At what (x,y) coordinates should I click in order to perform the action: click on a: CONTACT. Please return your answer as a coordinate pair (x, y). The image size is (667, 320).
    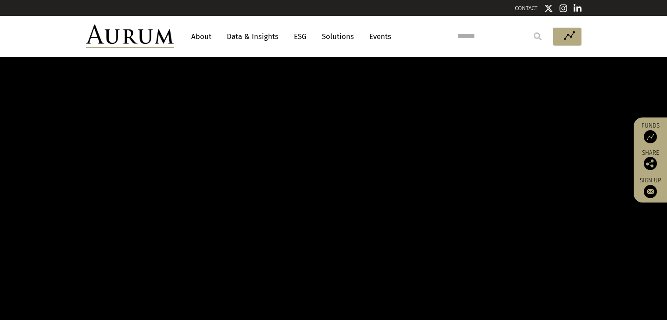
    Looking at the image, I should click on (526, 8).